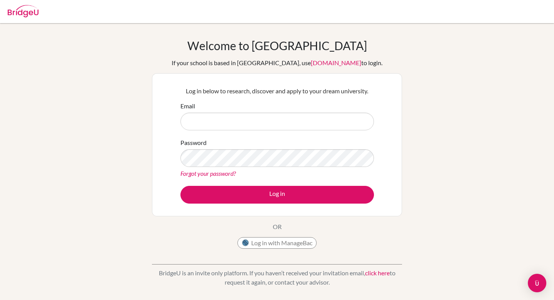  What do you see at coordinates (208, 173) in the screenshot?
I see `a: Forgot your password?` at bounding box center [208, 173].